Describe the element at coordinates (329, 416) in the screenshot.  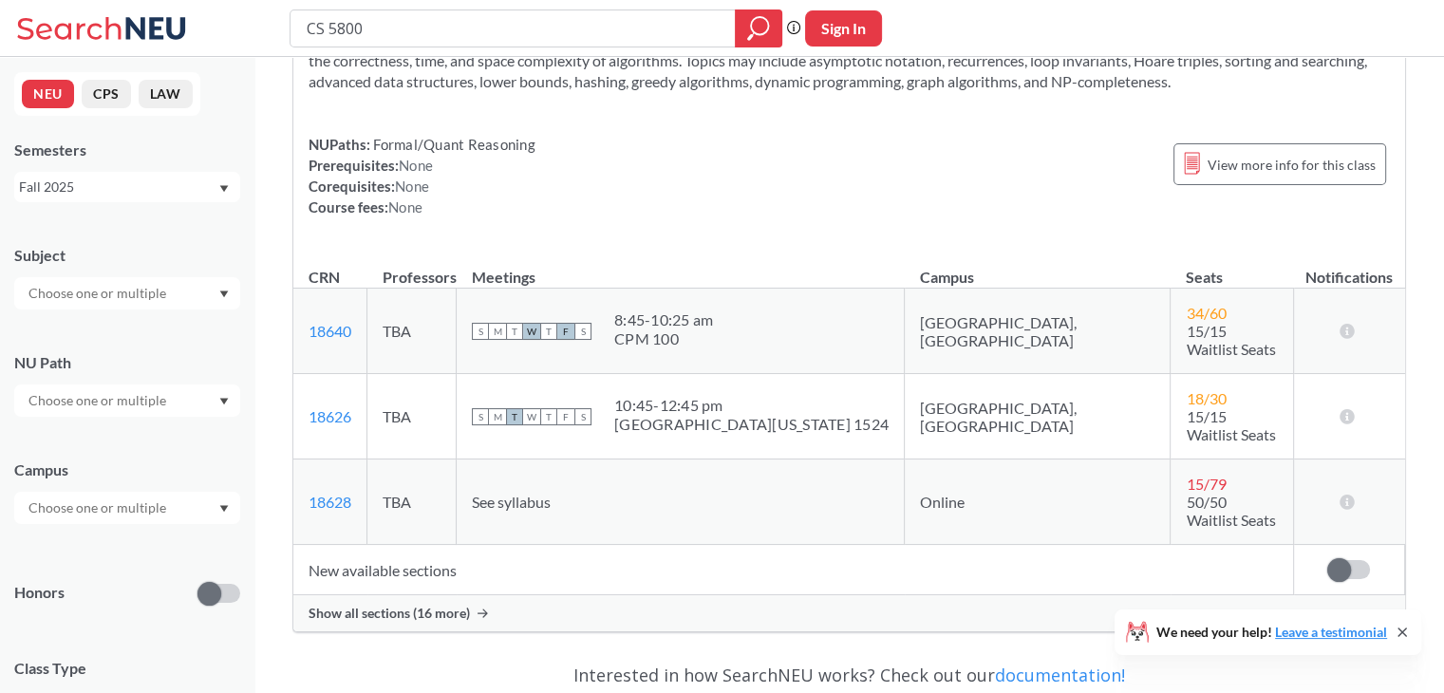
I see `a: 18626` at that location.